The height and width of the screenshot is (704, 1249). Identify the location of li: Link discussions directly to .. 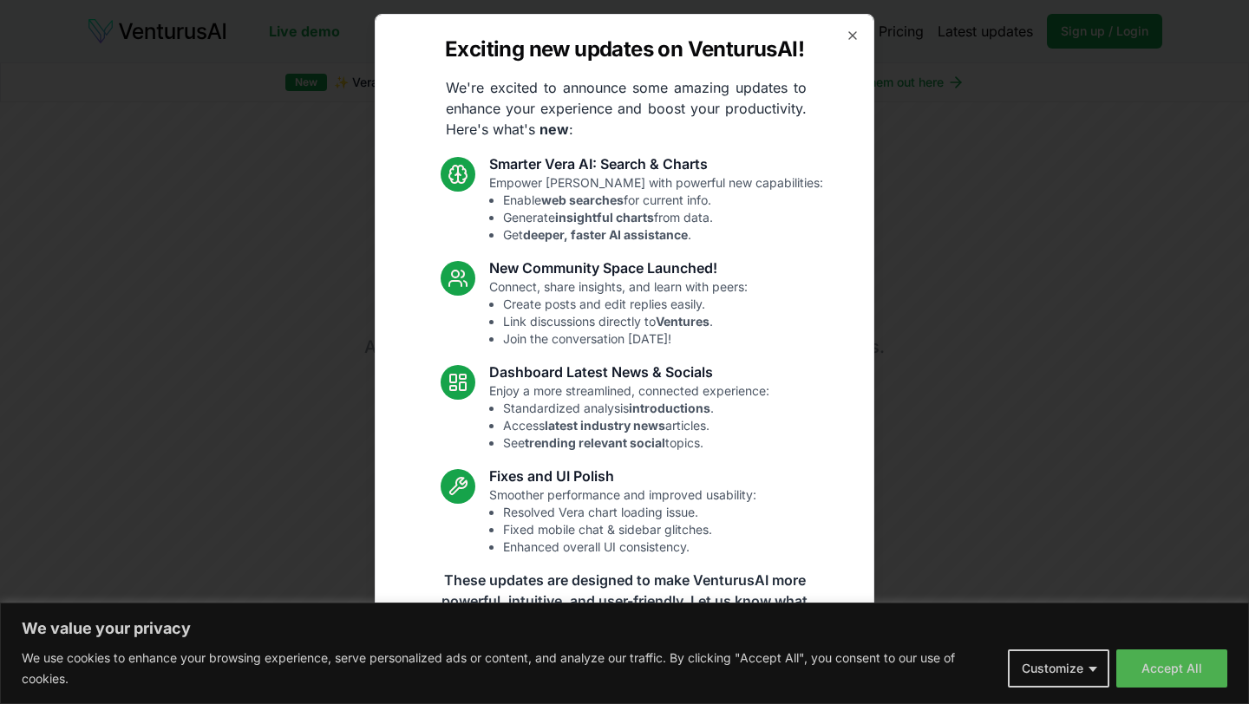
(625, 322).